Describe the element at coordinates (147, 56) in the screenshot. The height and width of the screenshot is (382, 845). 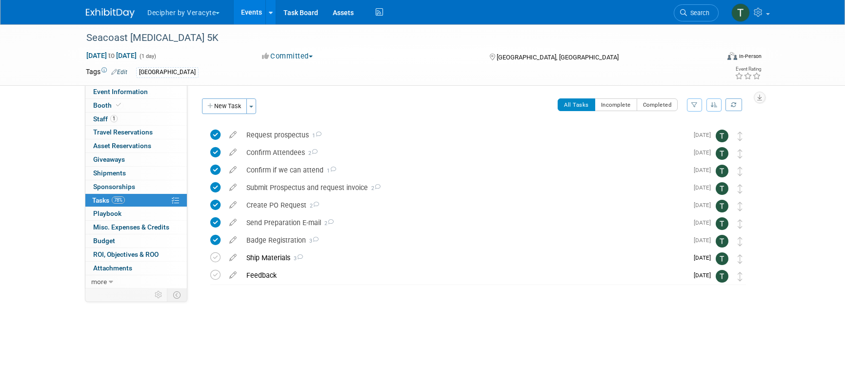
I see `span: (1 day)` at that location.